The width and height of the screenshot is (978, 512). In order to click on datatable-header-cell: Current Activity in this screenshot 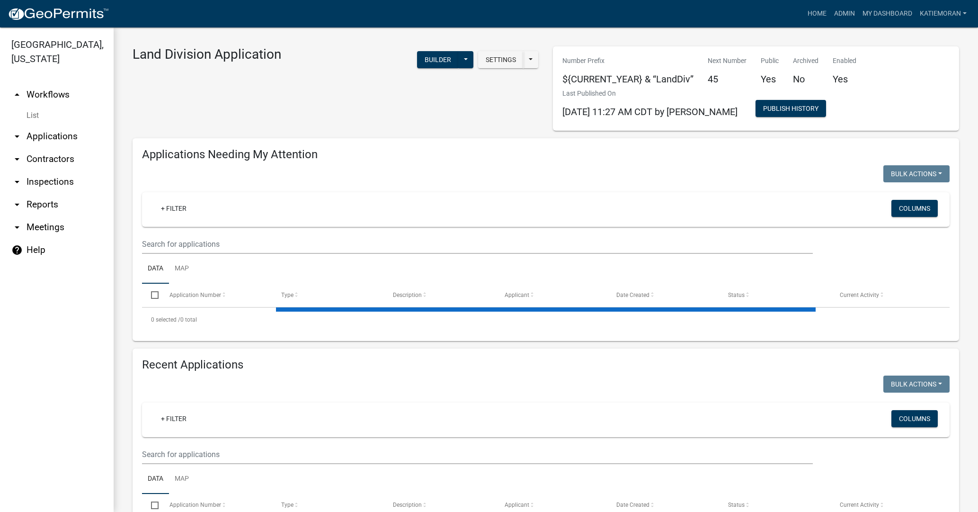, I will do `click(887, 295)`.